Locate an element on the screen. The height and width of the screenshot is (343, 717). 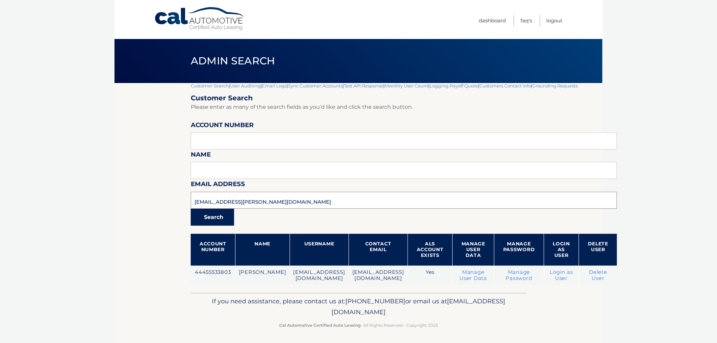
th: Manage Password is located at coordinates (519, 250).